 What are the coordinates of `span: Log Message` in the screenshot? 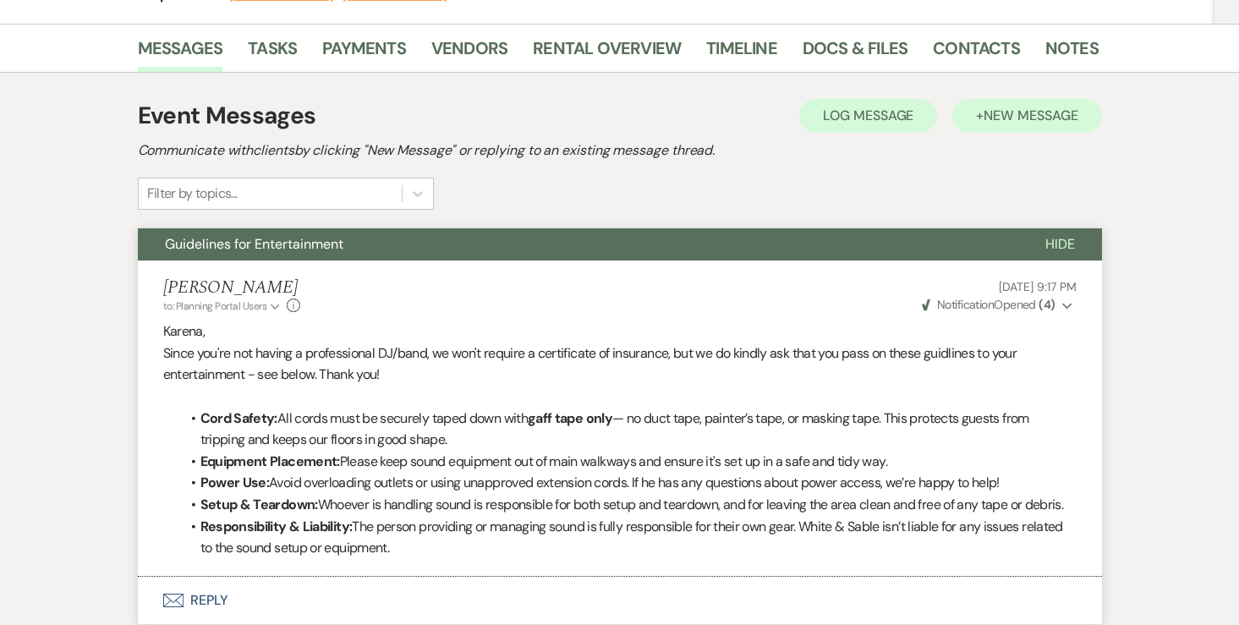 It's located at (868, 115).